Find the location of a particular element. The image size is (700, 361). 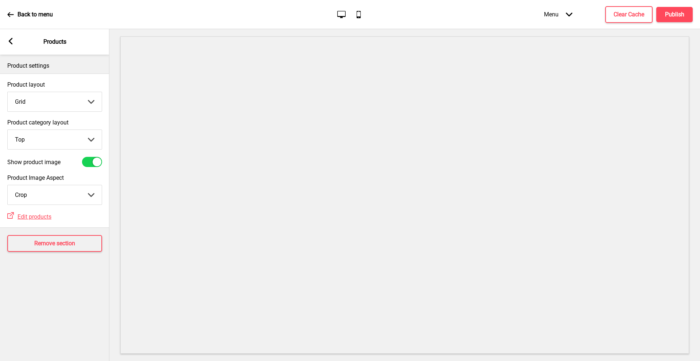

label: Show product image is located at coordinates (34, 162).